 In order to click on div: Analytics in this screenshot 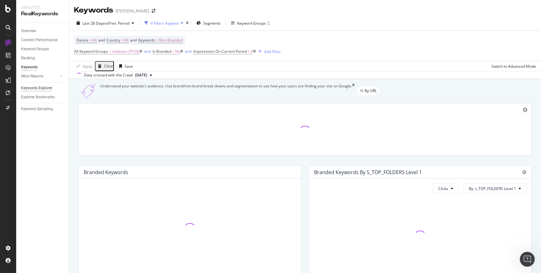, I will do `click(42, 7)`.